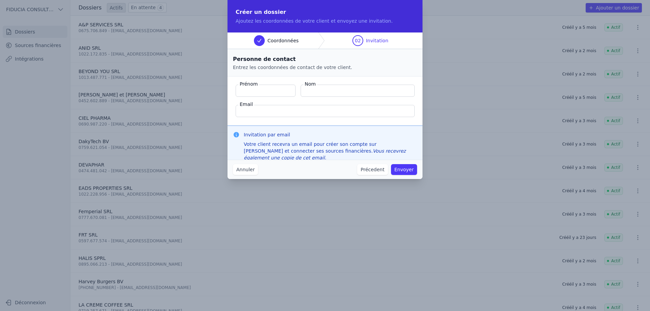 This screenshot has height=311, width=650. Describe the element at coordinates (325, 41) in the screenshot. I see `nav: Progress` at that location.